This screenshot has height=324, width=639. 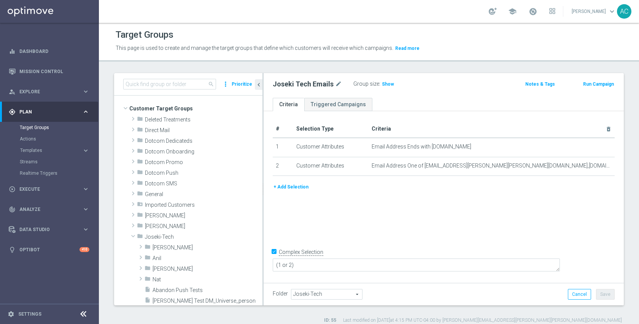 I want to click on button: Cancel, so click(x=580, y=294).